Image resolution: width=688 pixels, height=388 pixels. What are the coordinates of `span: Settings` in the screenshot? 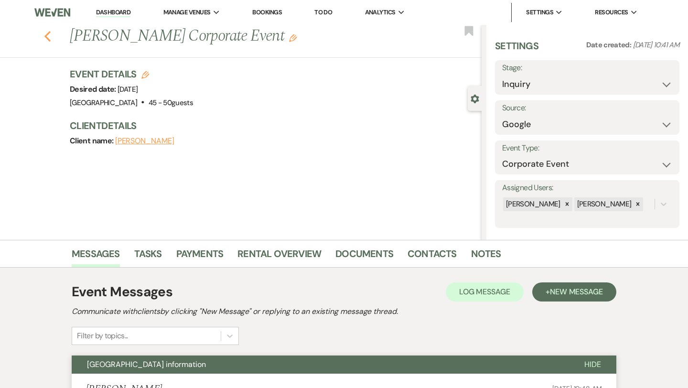 It's located at (540, 12).